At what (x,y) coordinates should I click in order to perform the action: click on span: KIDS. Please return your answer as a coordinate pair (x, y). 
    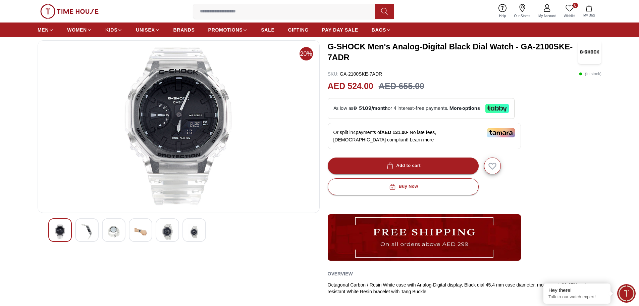
    Looking at the image, I should click on (111, 30).